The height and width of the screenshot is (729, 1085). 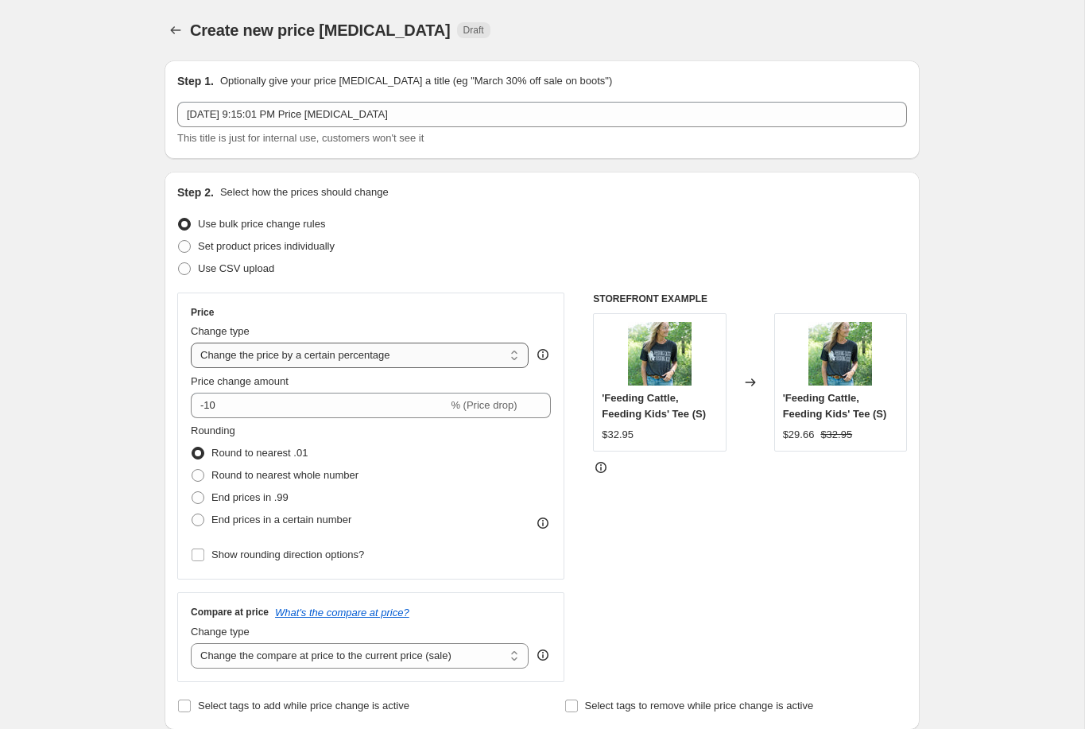 I want to click on span: Set product prices individually, so click(x=266, y=246).